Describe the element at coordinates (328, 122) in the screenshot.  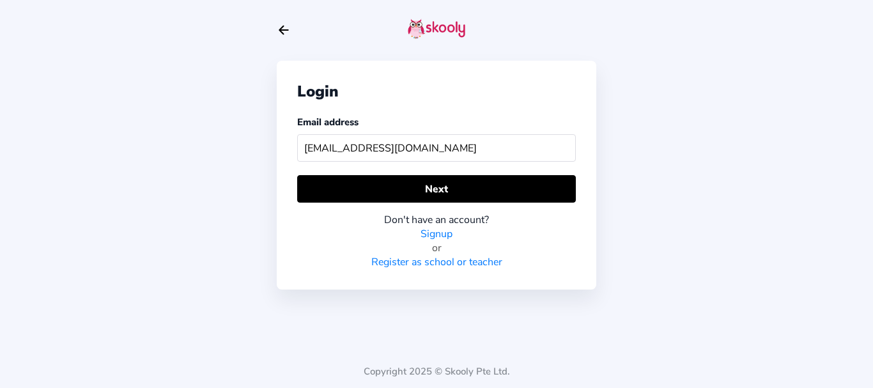
I see `label: Email address` at that location.